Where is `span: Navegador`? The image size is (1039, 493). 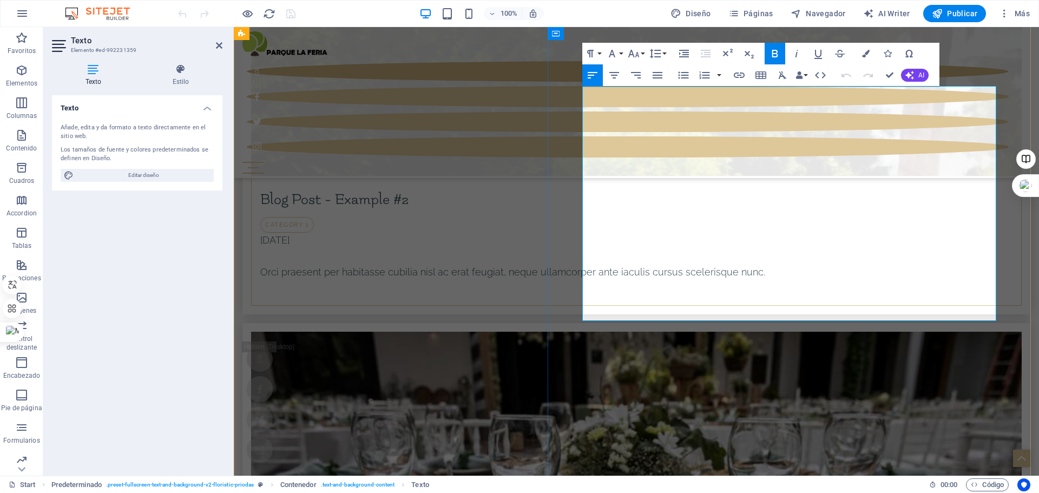 span: Navegador is located at coordinates (818, 14).